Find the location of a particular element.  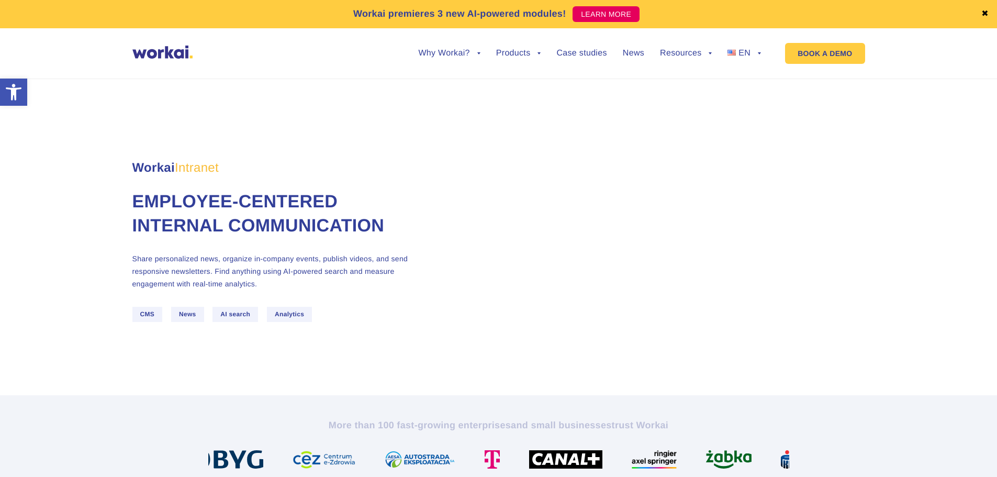

a: Why Workai? is located at coordinates (449, 53).